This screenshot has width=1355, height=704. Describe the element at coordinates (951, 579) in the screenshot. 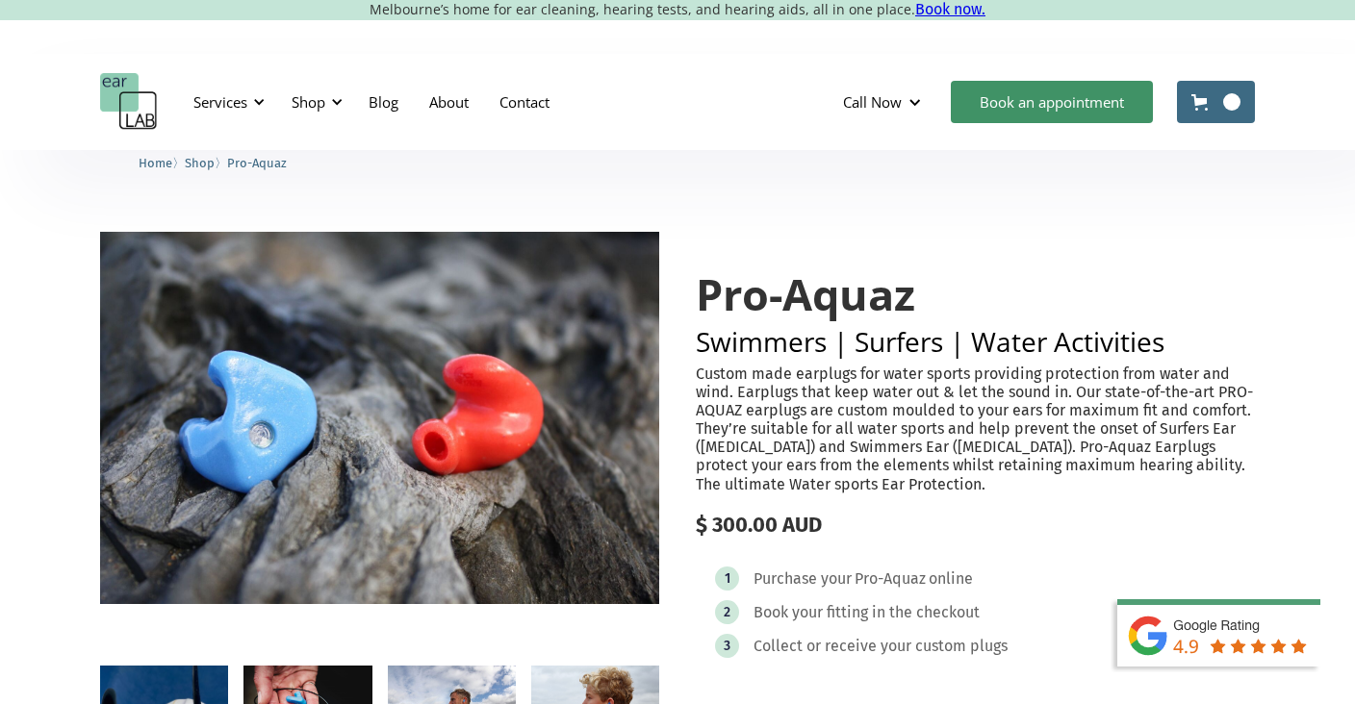

I see `div: online` at that location.